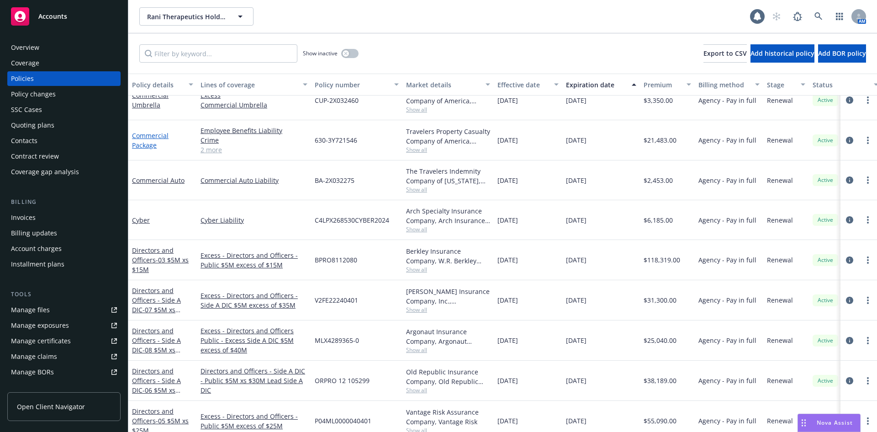  I want to click on a: Overview, so click(64, 48).